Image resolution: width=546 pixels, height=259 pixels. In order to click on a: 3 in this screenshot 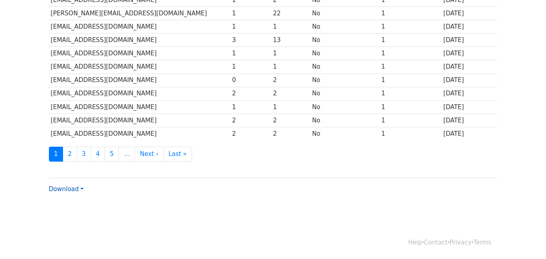, I will do `click(84, 154)`.